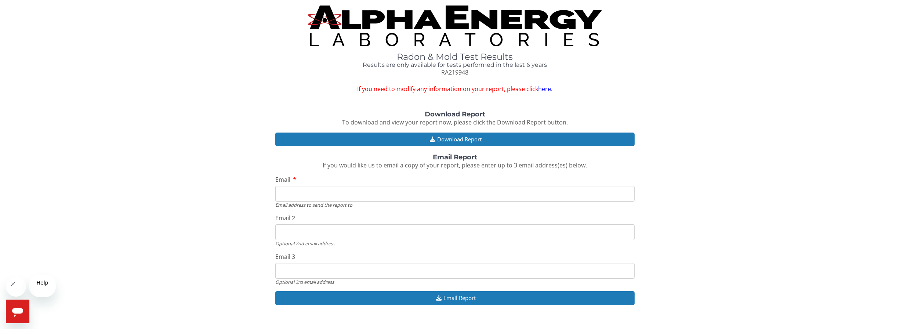  Describe the element at coordinates (455, 89) in the screenshot. I see `span: If you need to modify any information on your report, please click` at that location.